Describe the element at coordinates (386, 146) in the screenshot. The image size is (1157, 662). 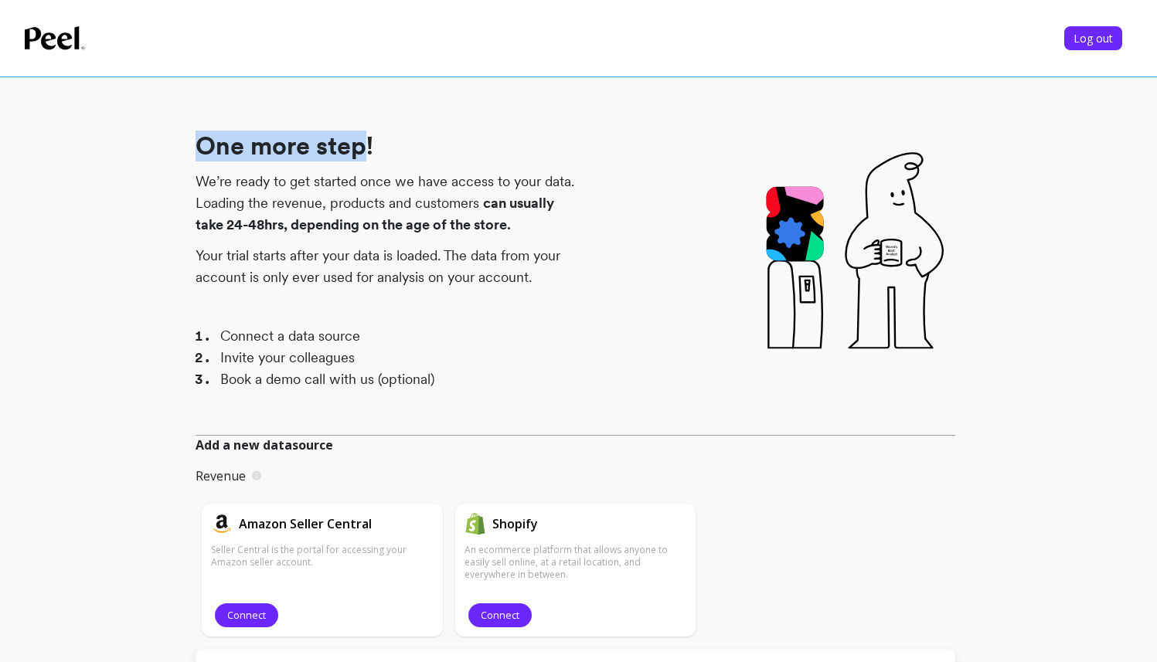
I see `h1: One more step!` at that location.